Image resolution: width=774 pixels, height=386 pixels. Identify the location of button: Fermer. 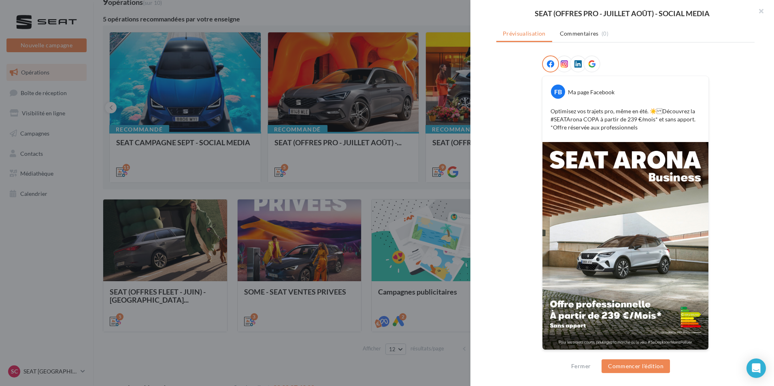
(581, 366).